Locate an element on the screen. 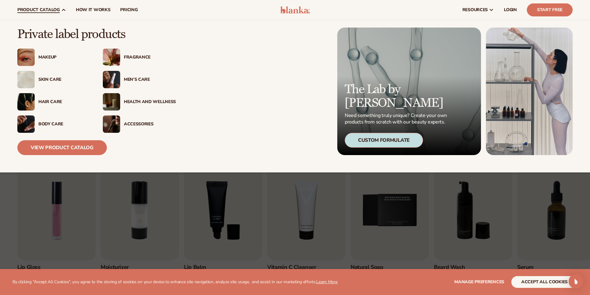 The height and width of the screenshot is (295, 590). div: Makeup is located at coordinates (64, 57).